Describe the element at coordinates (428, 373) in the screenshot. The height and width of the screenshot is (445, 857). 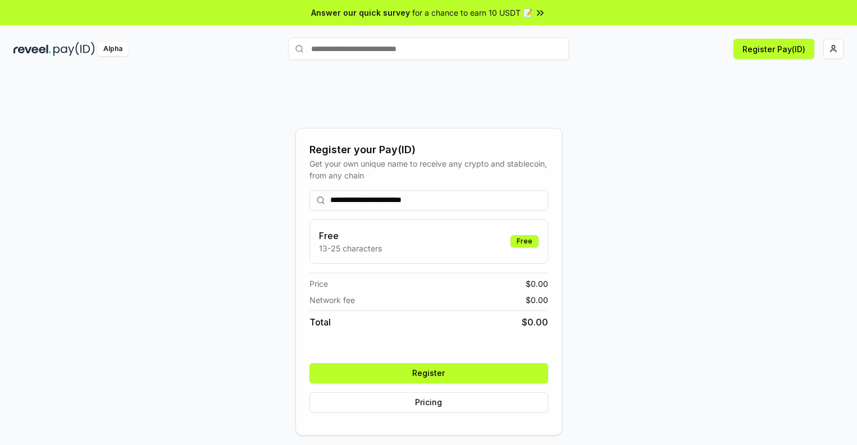
I see `button: Register` at that location.